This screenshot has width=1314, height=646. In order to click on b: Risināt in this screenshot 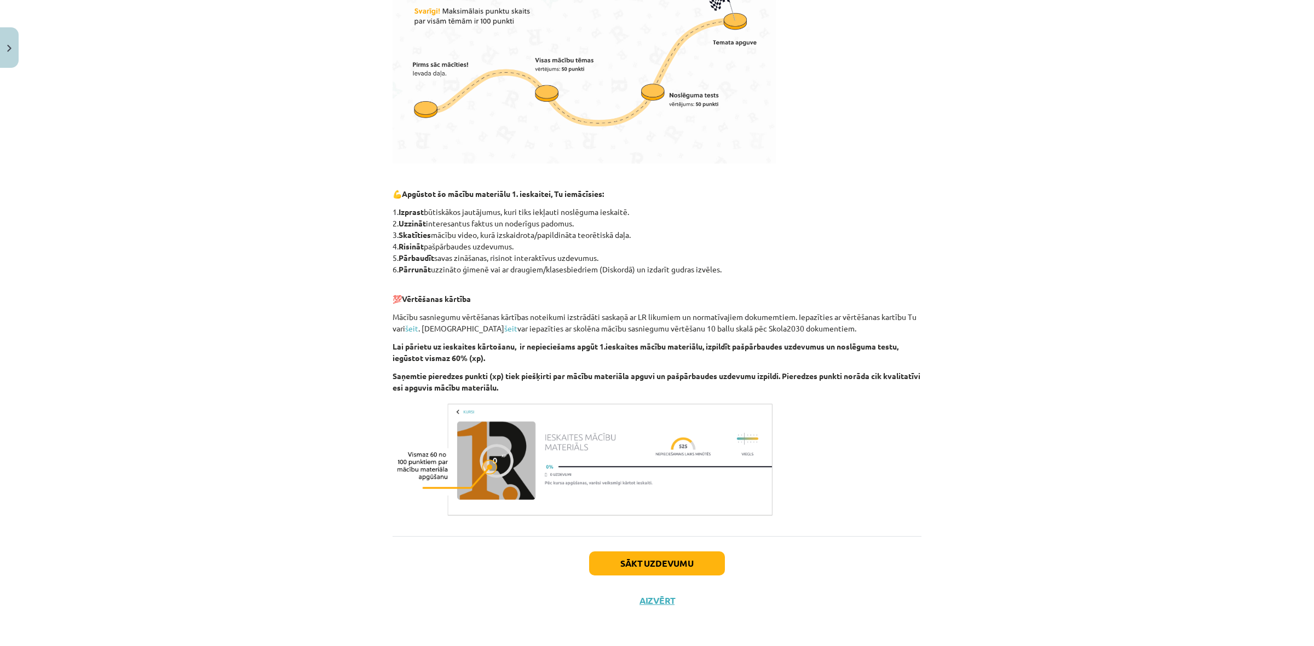, I will do `click(411, 246)`.